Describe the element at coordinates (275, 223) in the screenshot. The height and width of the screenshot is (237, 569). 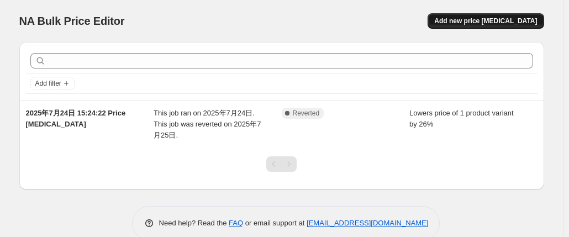
I see `span: or email support at` at that location.